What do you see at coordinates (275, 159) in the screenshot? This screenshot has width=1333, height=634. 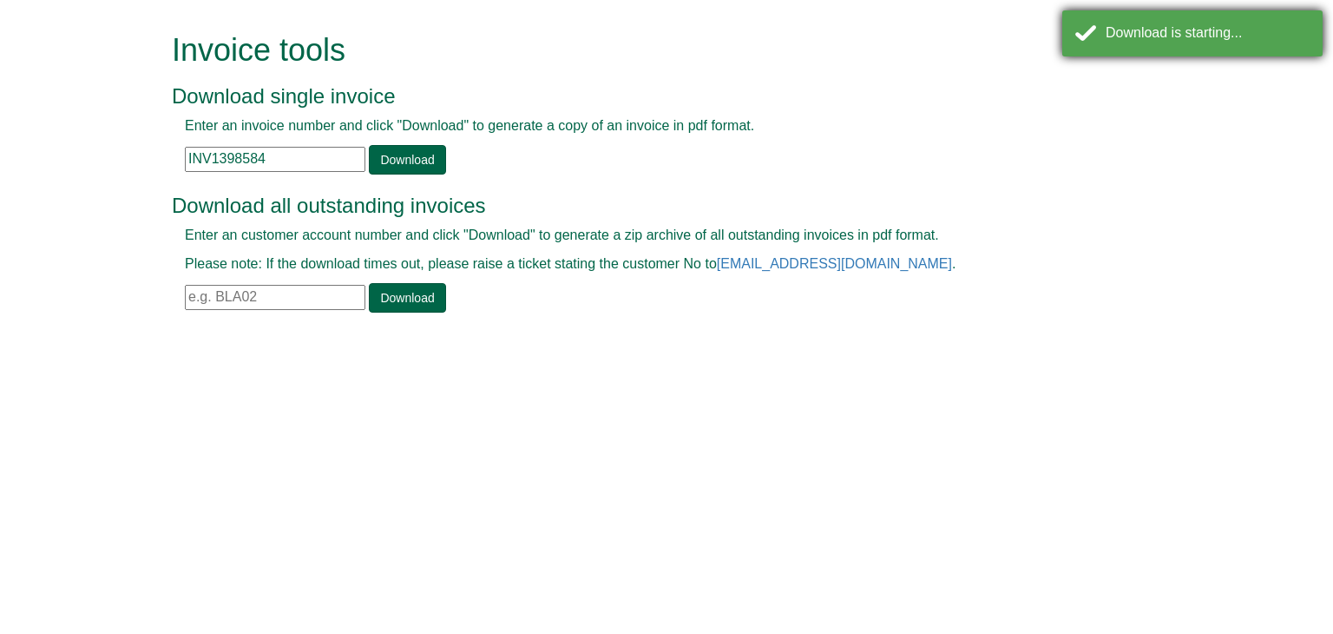 I see `input: e.g. INV1234` at bounding box center [275, 159].